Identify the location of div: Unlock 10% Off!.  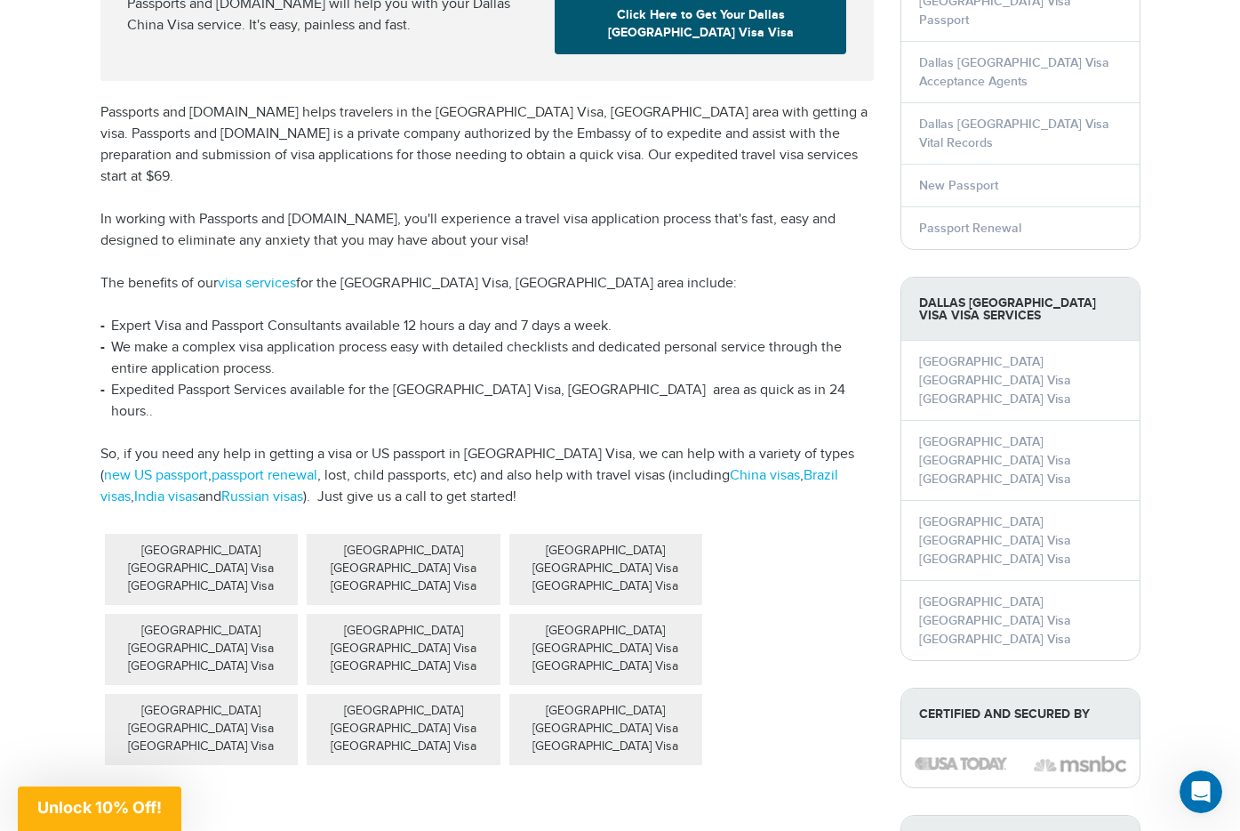
(100, 808).